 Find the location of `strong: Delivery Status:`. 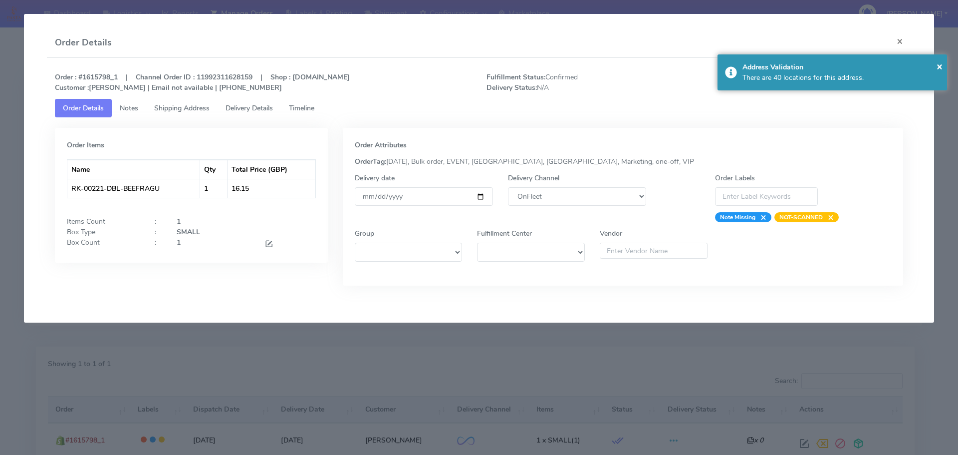

strong: Delivery Status: is located at coordinates (512, 87).